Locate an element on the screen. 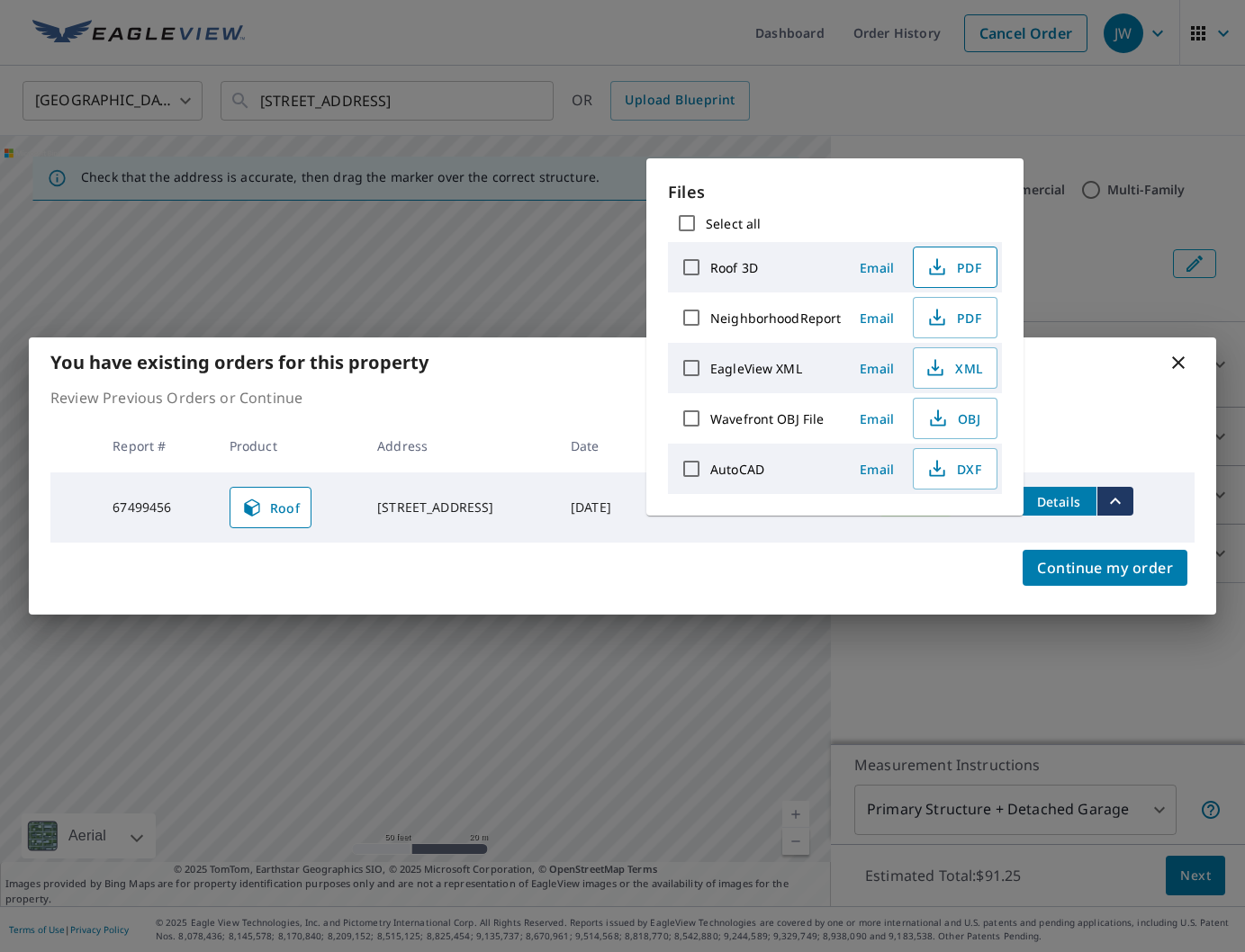 Image resolution: width=1245 pixels, height=952 pixels. label: AutoCAD is located at coordinates (737, 469).